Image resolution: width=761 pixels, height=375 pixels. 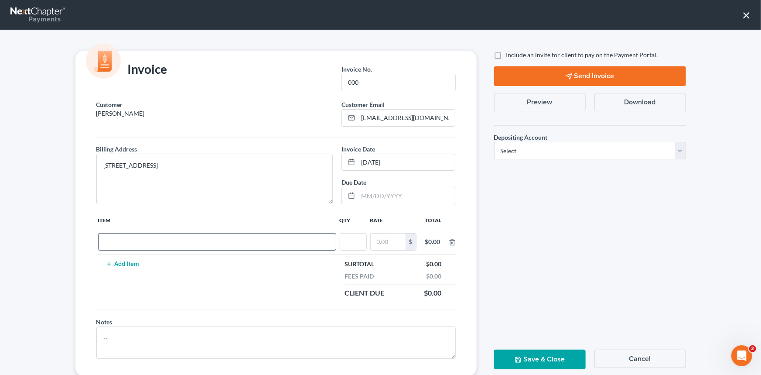 I want to click on label: Customer, so click(x=110, y=104).